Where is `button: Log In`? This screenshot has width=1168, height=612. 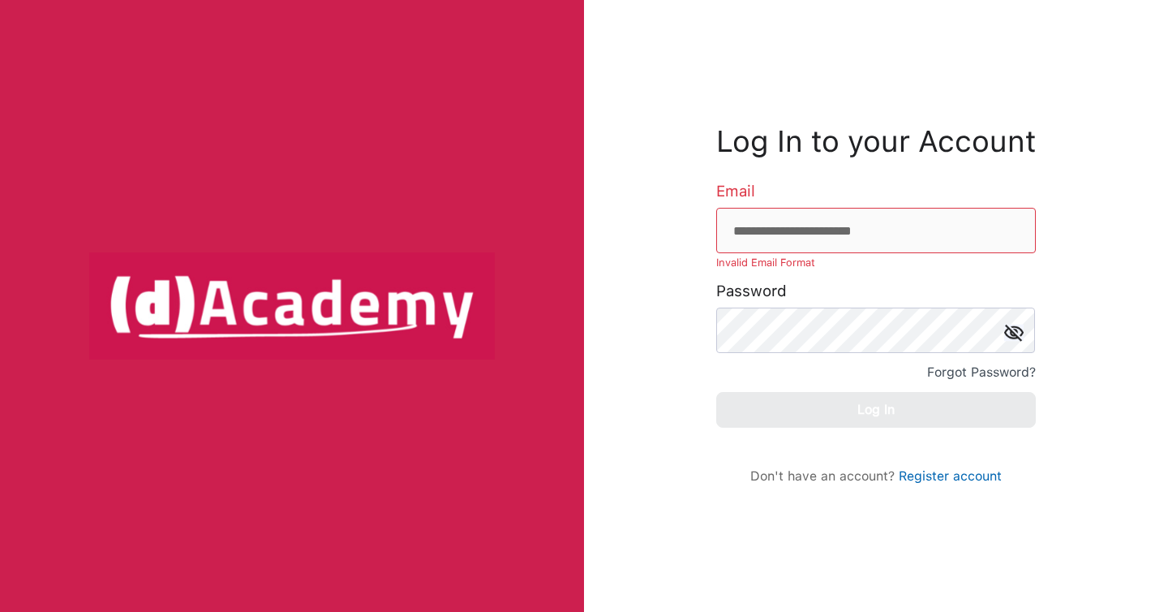 button: Log In is located at coordinates (876, 410).